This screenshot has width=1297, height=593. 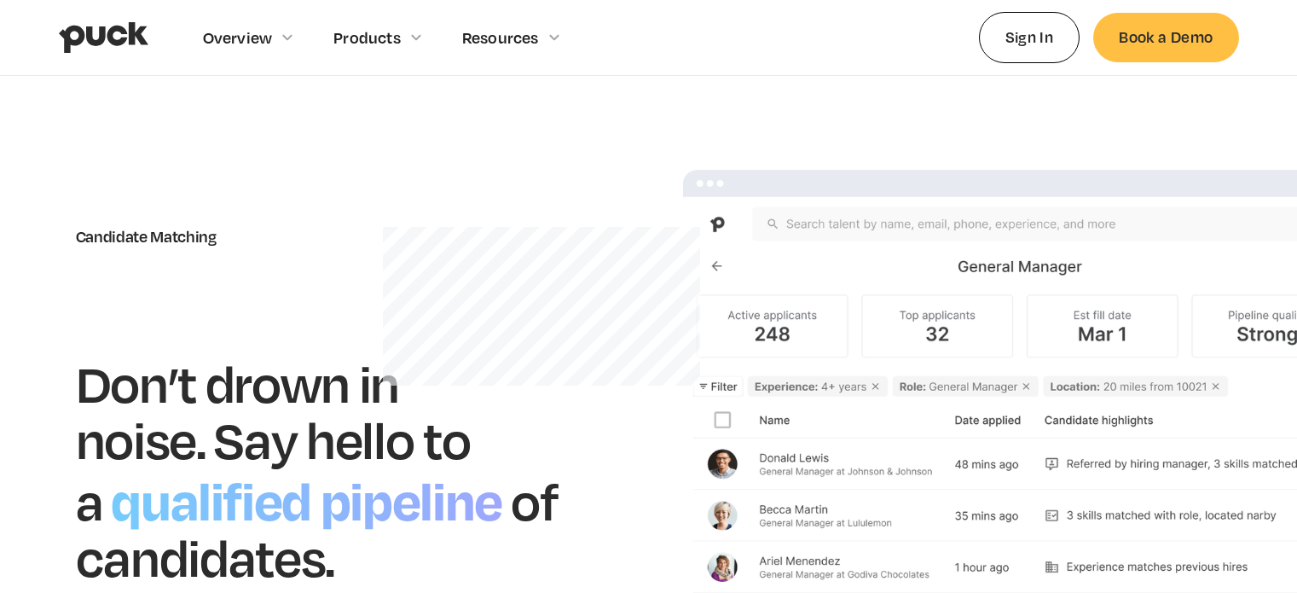 I want to click on div: Overview, so click(x=238, y=38).